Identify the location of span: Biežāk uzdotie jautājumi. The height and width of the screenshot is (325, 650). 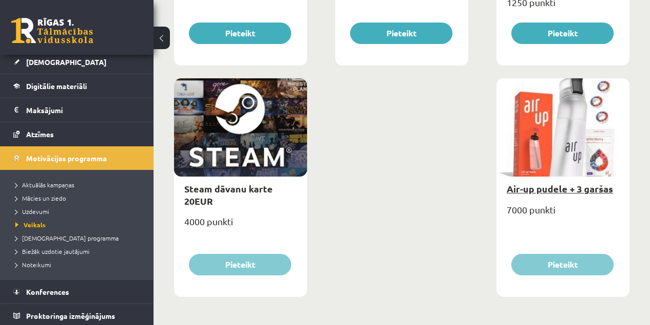
(52, 251).